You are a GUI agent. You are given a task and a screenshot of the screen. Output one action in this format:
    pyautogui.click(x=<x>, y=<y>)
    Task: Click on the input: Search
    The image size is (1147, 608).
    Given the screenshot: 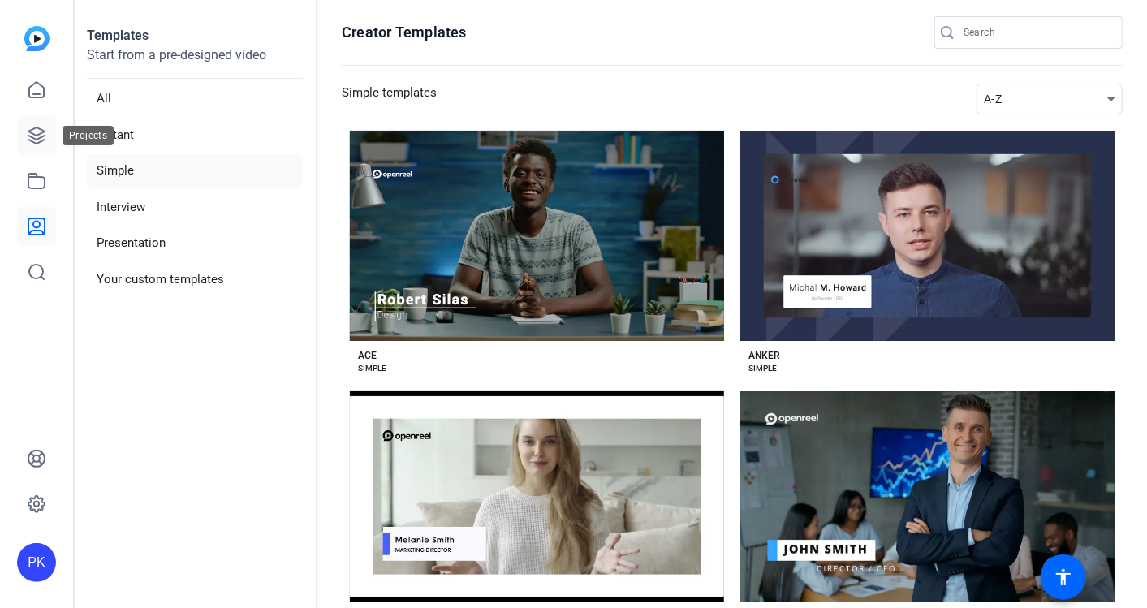 What is the action you would take?
    pyautogui.click(x=1037, y=32)
    